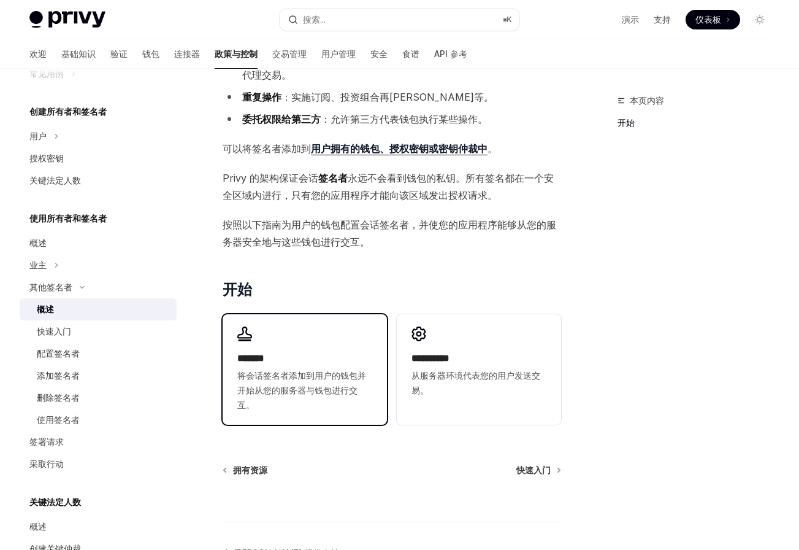  Describe the element at coordinates (187, 53) in the screenshot. I see `font: 连接器` at that location.